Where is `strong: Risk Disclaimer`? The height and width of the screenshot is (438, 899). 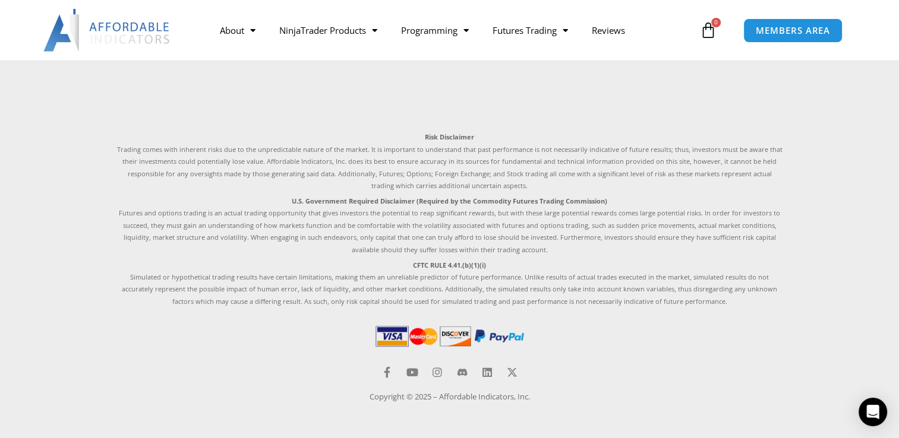 strong: Risk Disclaimer is located at coordinates (449, 137).